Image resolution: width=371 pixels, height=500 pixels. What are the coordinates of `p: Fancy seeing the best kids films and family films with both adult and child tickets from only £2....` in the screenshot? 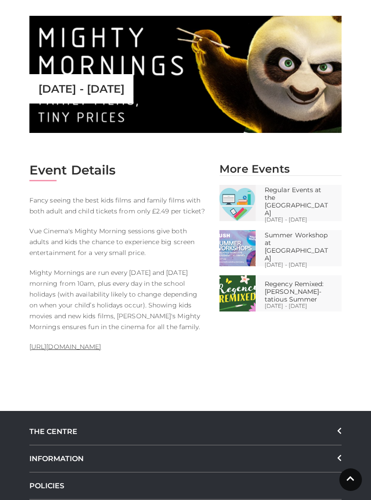 It's located at (118, 206).